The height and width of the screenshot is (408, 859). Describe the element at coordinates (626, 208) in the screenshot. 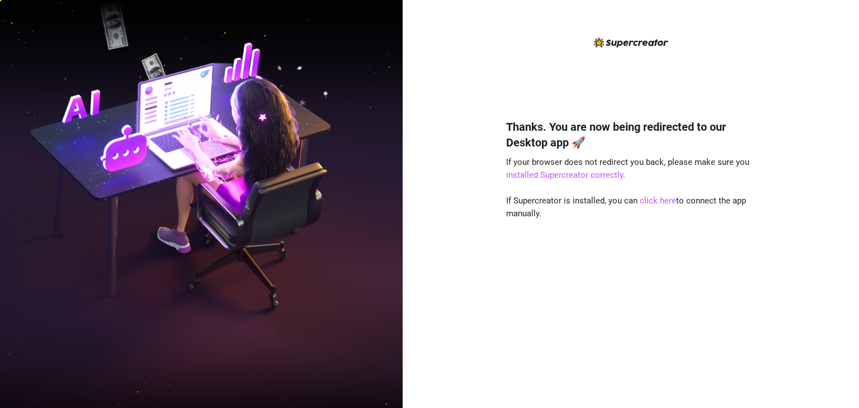

I see `span: If Supercreator is installed, you can to connect the app manually.` at that location.